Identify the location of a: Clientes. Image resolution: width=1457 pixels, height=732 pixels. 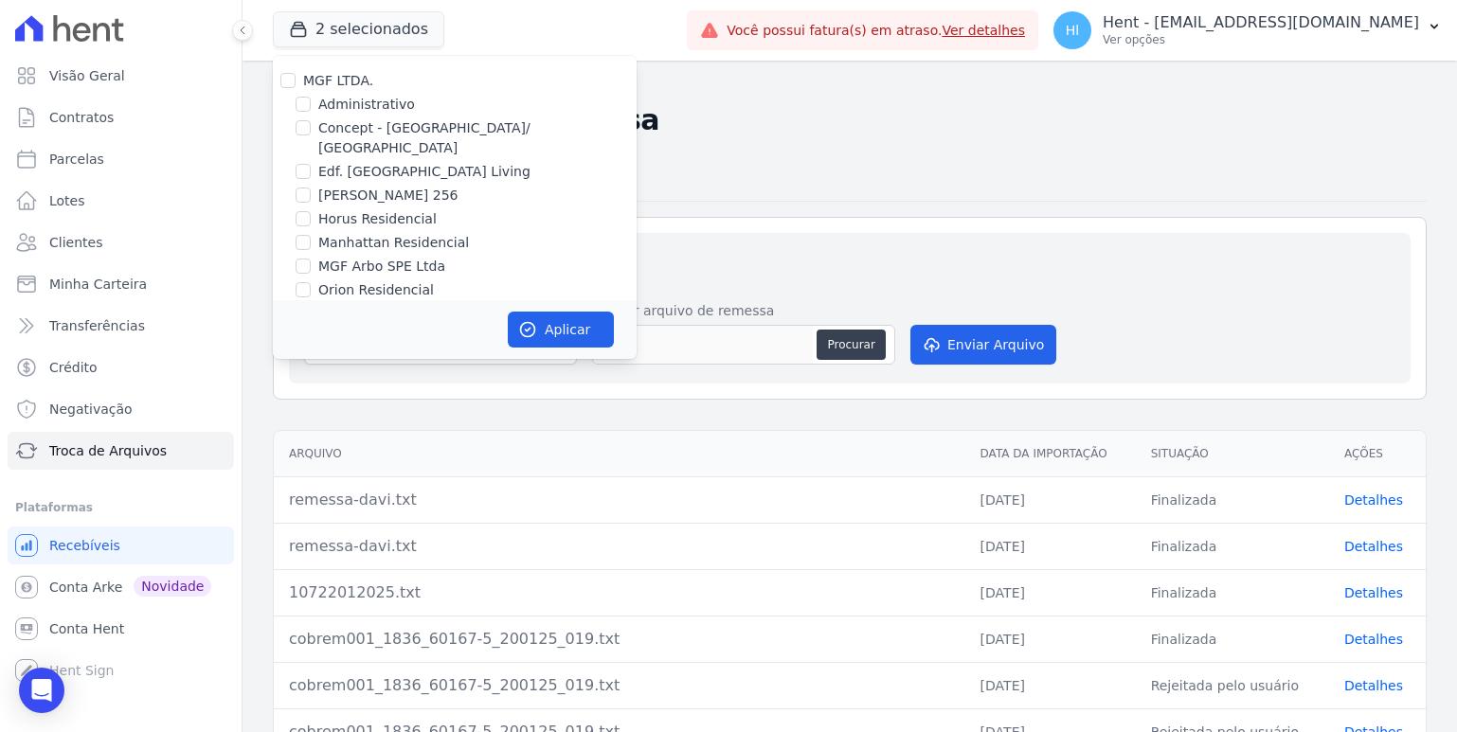
(120, 243).